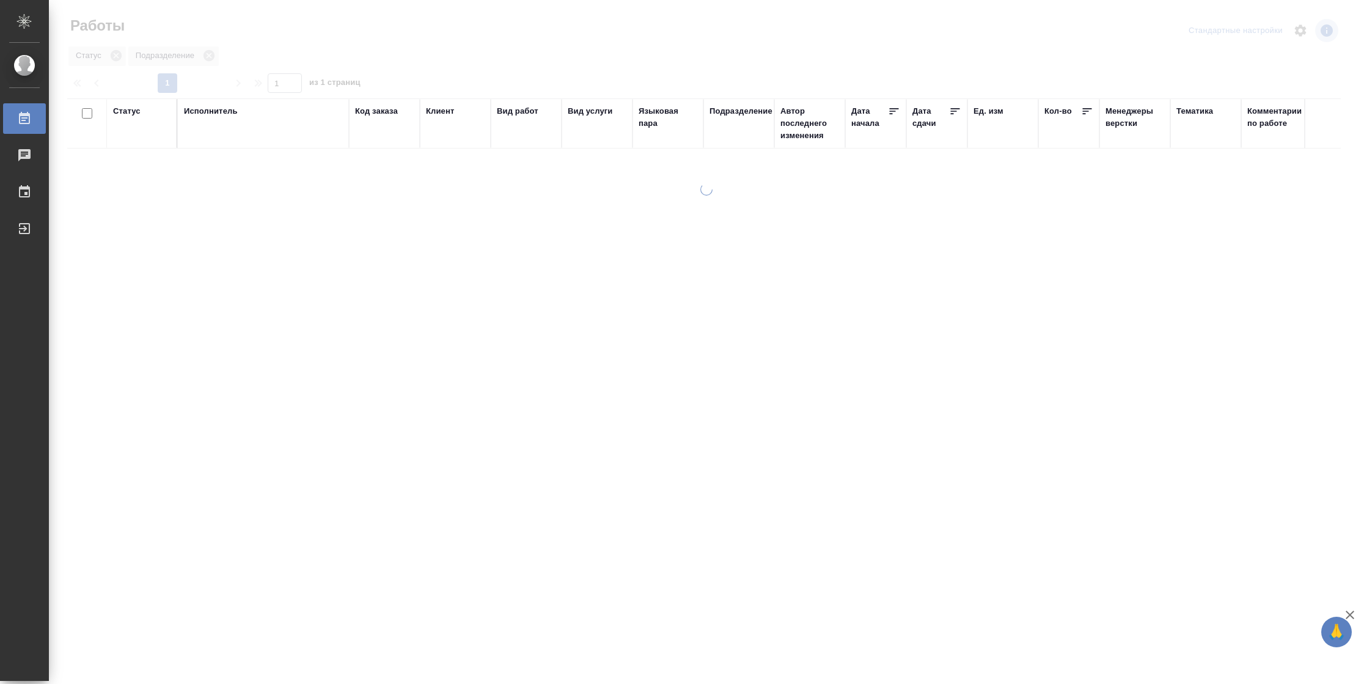  I want to click on div: Менеджеры верстки, so click(1135, 117).